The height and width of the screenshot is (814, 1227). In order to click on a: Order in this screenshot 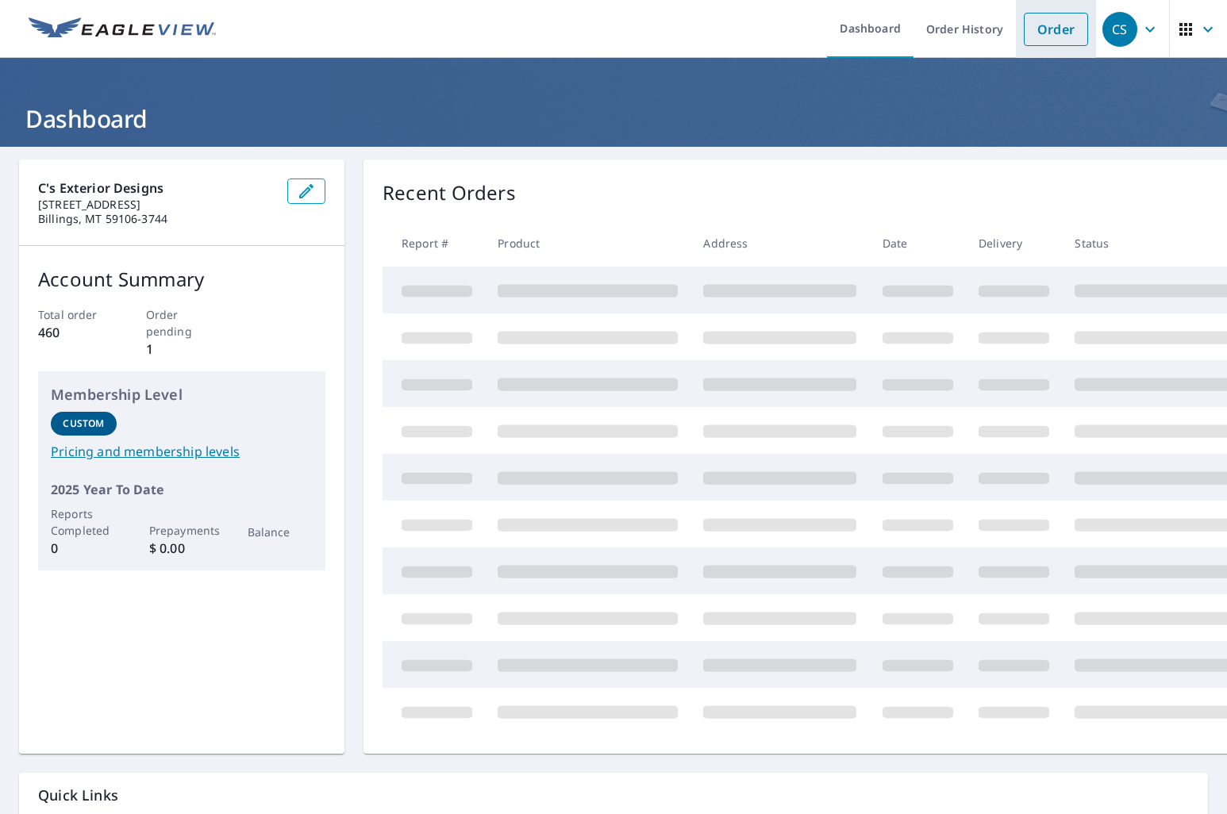, I will do `click(1055, 29)`.